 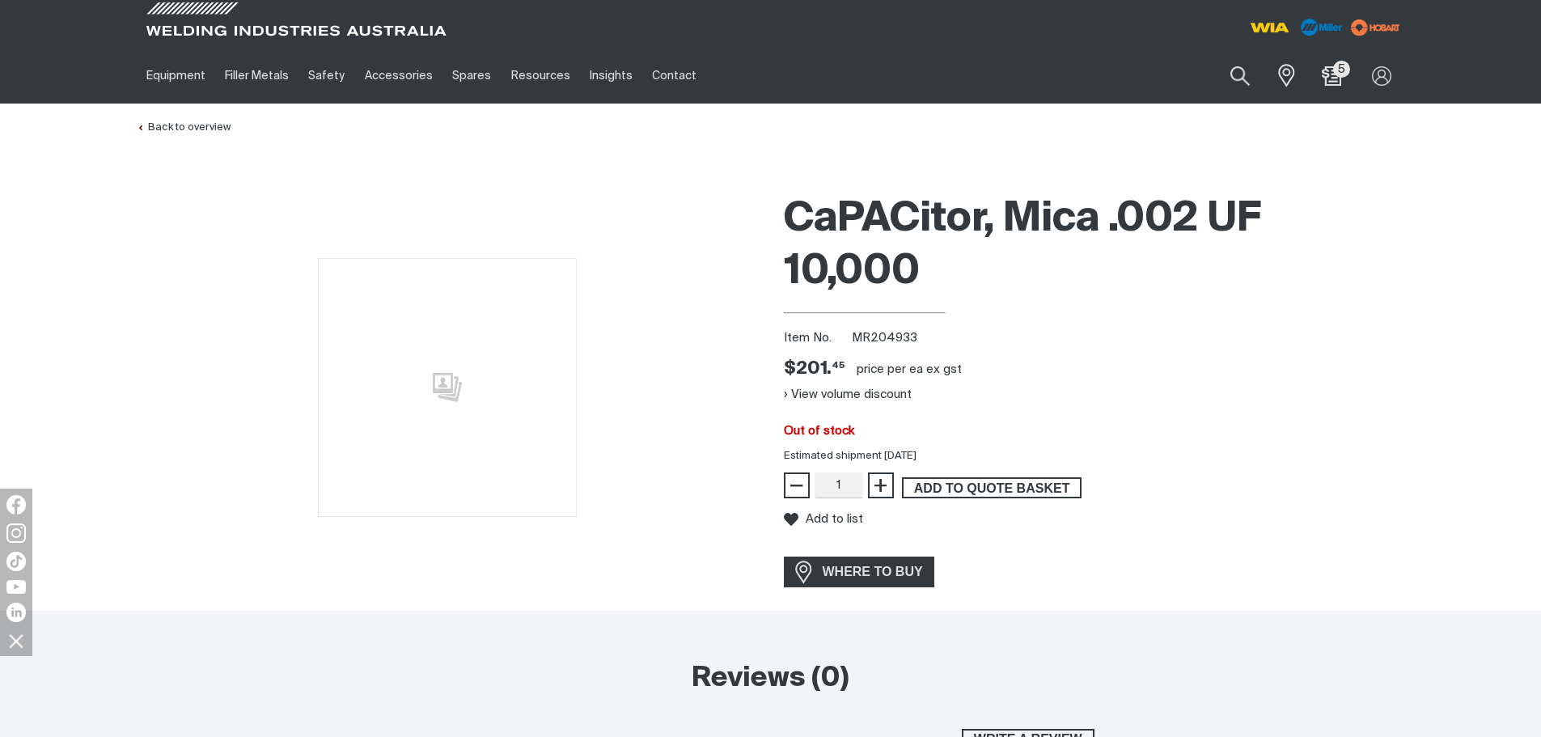 I want to click on span: Out of stock, so click(x=819, y=430).